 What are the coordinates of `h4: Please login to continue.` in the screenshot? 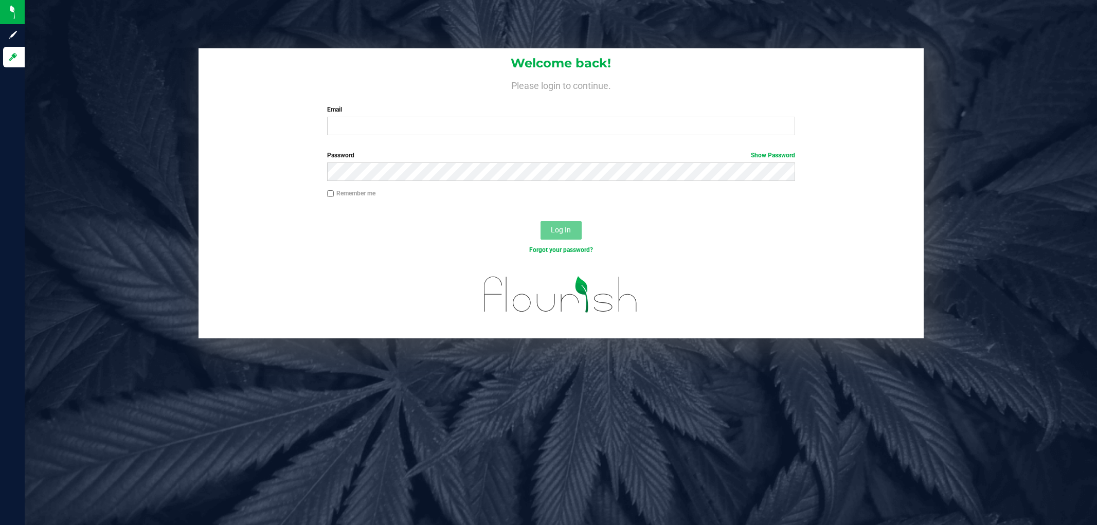 It's located at (561, 84).